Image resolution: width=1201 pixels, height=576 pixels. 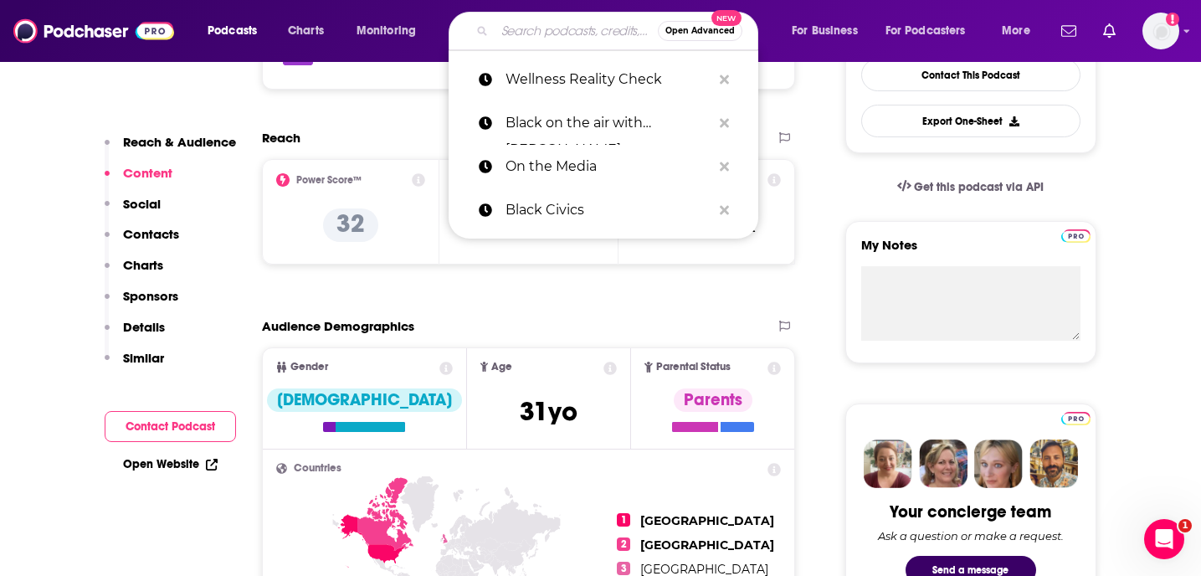 I want to click on p: Black Civics, so click(x=608, y=210).